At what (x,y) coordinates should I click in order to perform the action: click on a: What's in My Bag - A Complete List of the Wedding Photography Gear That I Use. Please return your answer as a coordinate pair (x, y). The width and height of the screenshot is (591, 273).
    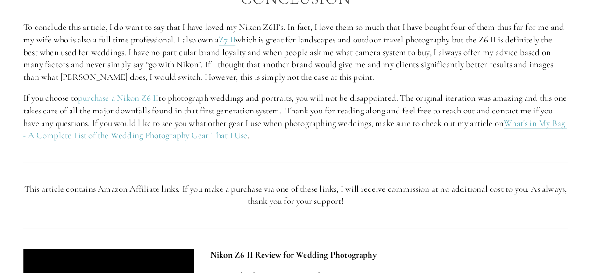
    Looking at the image, I should click on (295, 130).